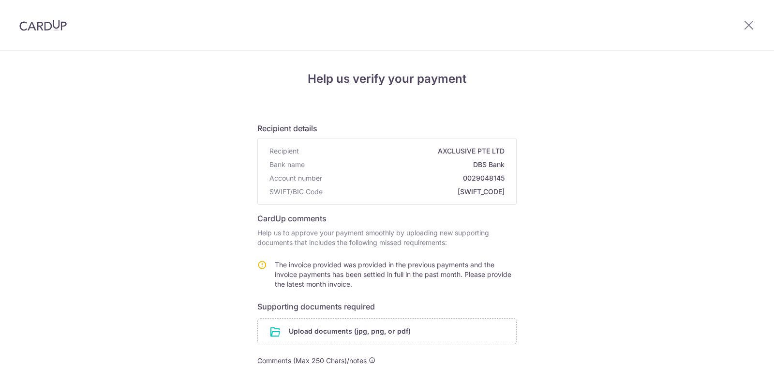  What do you see at coordinates (287, 165) in the screenshot?
I see `span: Bank name` at bounding box center [287, 165].